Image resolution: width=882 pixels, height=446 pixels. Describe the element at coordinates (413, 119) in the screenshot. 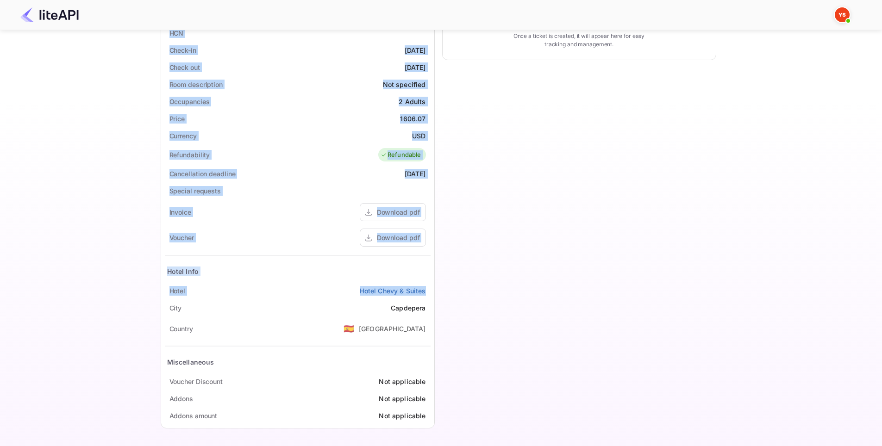

I see `div: 1606.07` at that location.